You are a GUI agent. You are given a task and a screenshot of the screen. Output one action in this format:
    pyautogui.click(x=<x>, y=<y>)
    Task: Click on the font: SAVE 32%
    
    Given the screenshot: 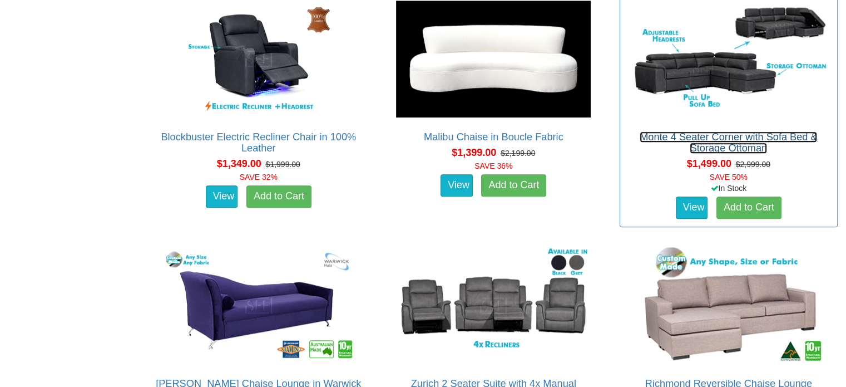 What is the action you would take?
    pyautogui.click(x=259, y=177)
    